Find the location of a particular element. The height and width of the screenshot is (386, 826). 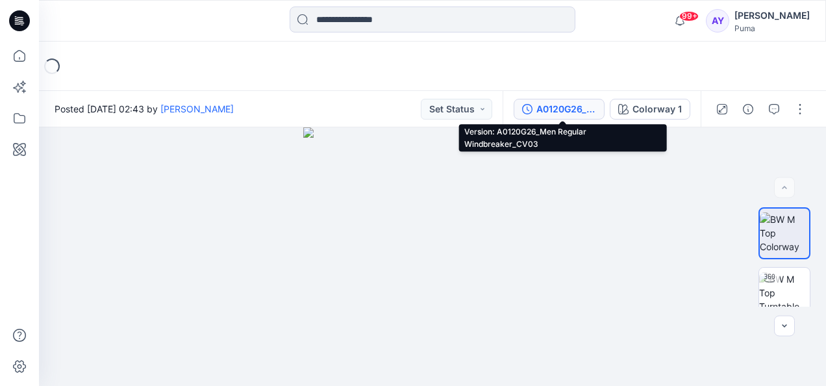

div: Colorway 1 is located at coordinates (657, 109).